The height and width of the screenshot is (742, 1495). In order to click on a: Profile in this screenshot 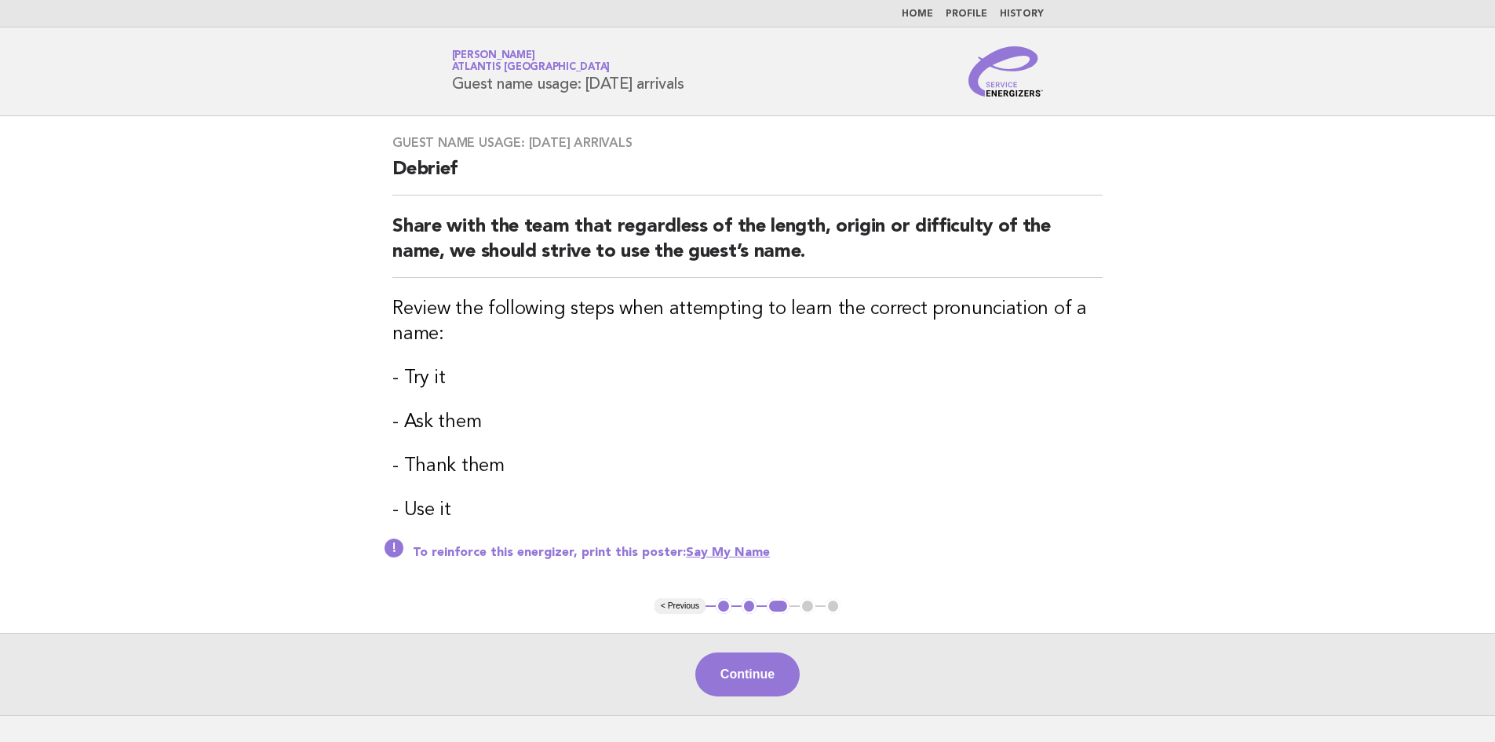, I will do `click(966, 14)`.